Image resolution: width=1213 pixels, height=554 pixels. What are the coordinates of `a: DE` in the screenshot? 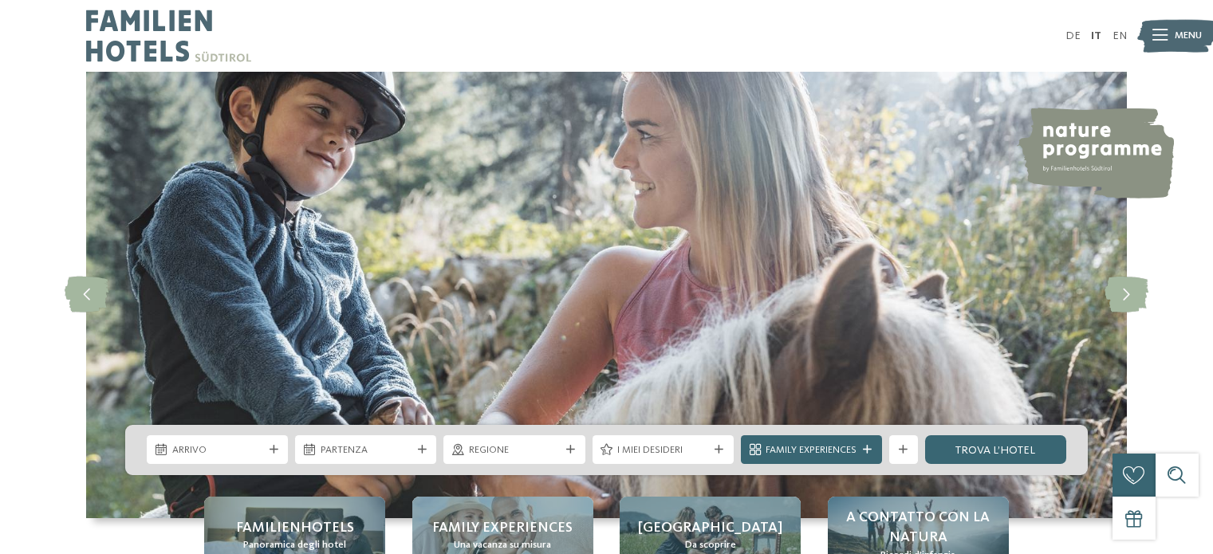 It's located at (1073, 36).